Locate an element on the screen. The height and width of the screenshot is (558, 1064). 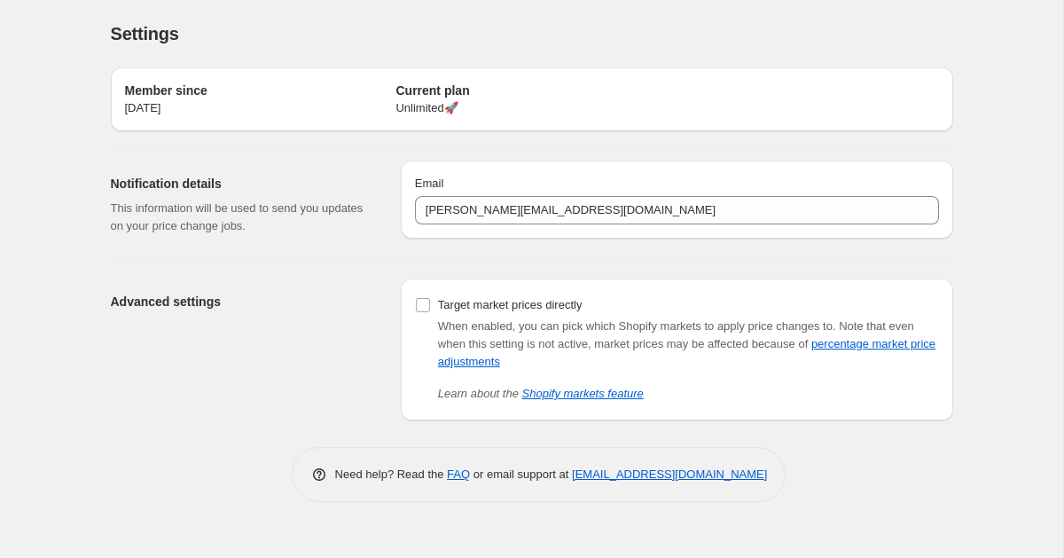
h2: Member since is located at coordinates (261, 90).